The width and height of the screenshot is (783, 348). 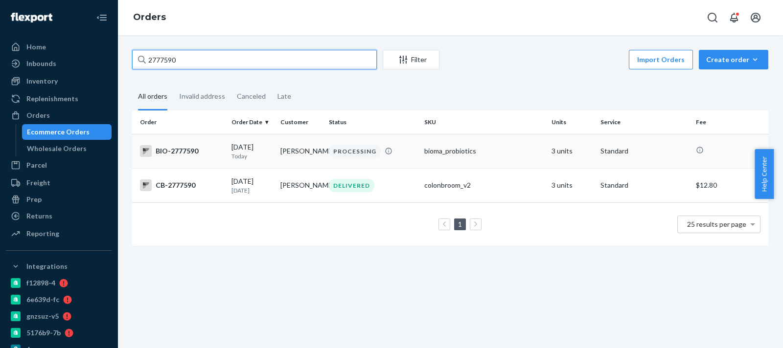 I want to click on div: Returns, so click(x=39, y=216).